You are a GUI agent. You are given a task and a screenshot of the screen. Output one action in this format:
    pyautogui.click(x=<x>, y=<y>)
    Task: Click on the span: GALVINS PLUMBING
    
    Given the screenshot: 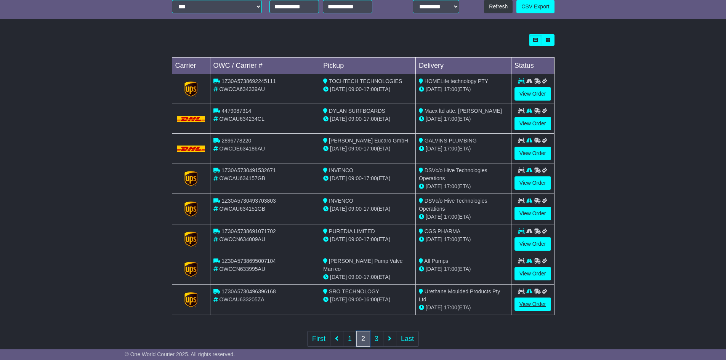 What is the action you would take?
    pyautogui.click(x=450, y=141)
    